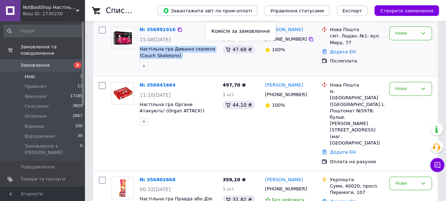 The width and height of the screenshot is (446, 201). I want to click on a: № 356891916, so click(158, 29).